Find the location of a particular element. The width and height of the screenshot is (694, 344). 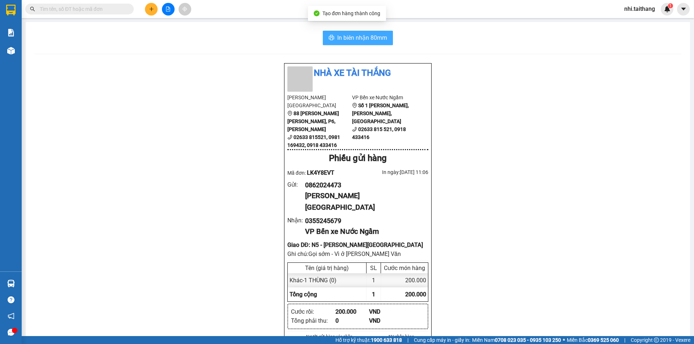

div: Gửi : is located at coordinates (296, 185).